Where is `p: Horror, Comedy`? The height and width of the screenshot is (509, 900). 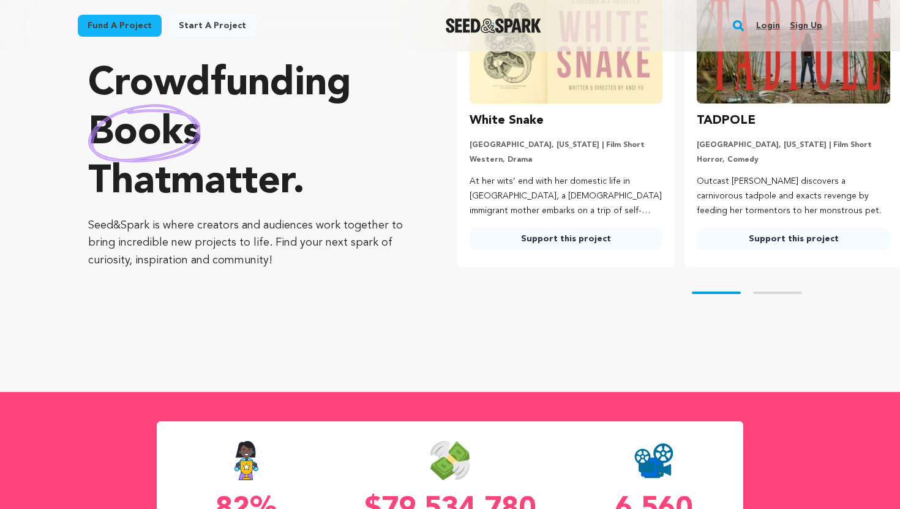 p: Horror, Comedy is located at coordinates (794, 160).